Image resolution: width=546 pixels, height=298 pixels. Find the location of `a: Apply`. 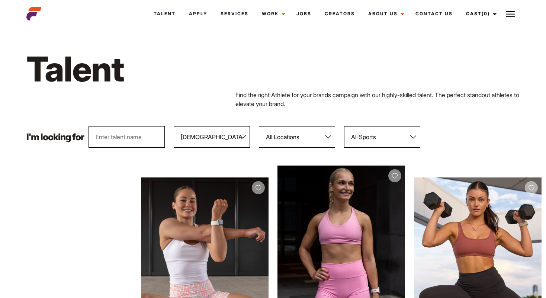

a: Apply is located at coordinates (198, 14).